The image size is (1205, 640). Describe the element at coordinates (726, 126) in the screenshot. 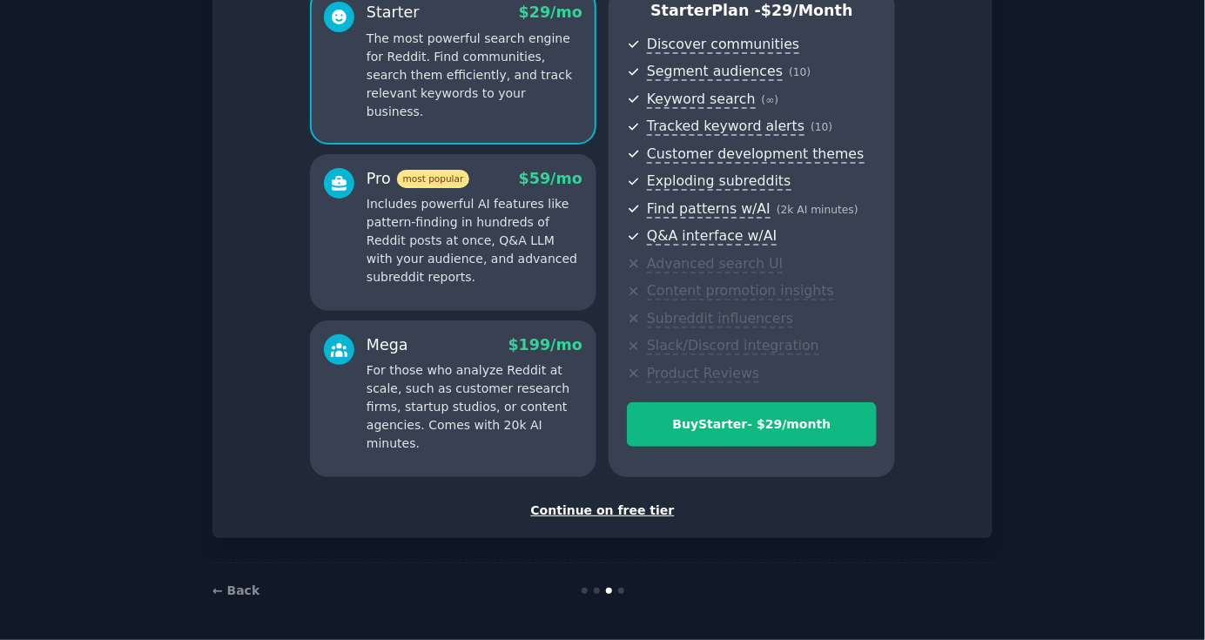

I see `span: Tracked keyword alerts` at that location.